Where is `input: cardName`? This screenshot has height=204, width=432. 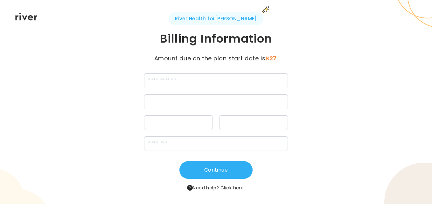 input: cardName is located at coordinates (216, 81).